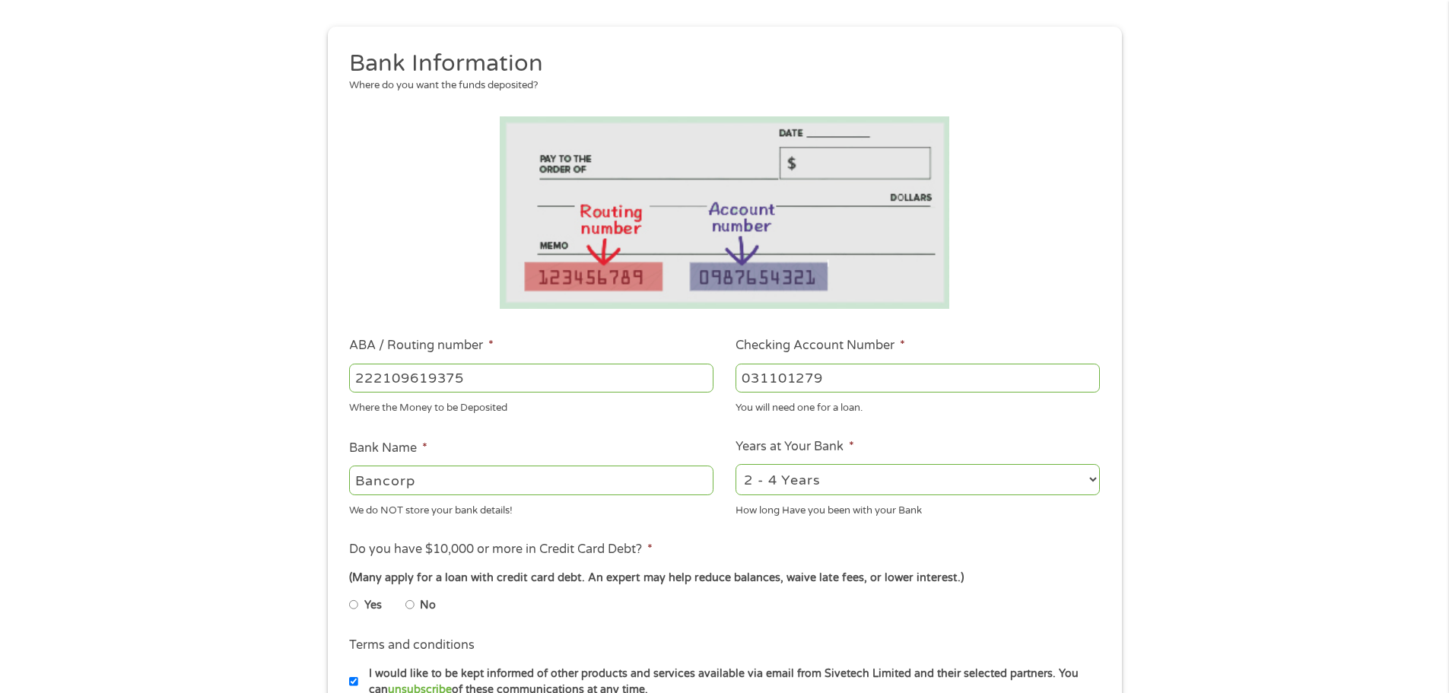 This screenshot has height=693, width=1449. What do you see at coordinates (917, 405) in the screenshot?
I see `div: You will need one for a loan.` at bounding box center [917, 405].